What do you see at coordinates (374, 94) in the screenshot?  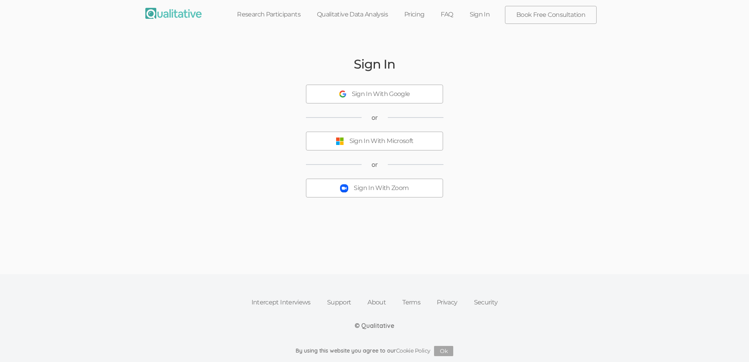 I see `button: Sign In With Google` at bounding box center [374, 94].